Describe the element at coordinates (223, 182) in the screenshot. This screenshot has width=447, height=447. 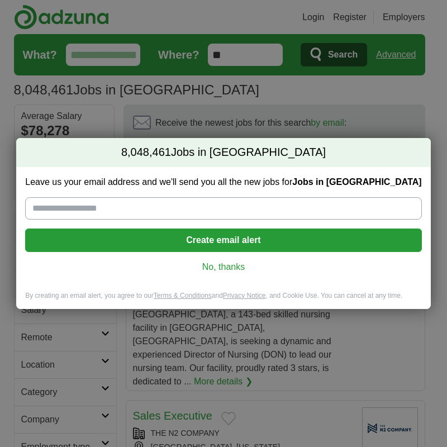
I see `label: Leave us your email address and we'll send you all the new jobs for` at that location.